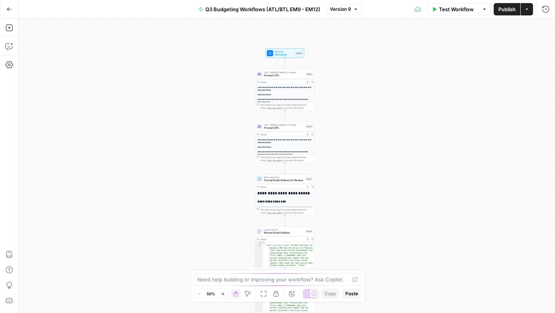  Describe the element at coordinates (211, 293) in the screenshot. I see `span: 50%` at that location.